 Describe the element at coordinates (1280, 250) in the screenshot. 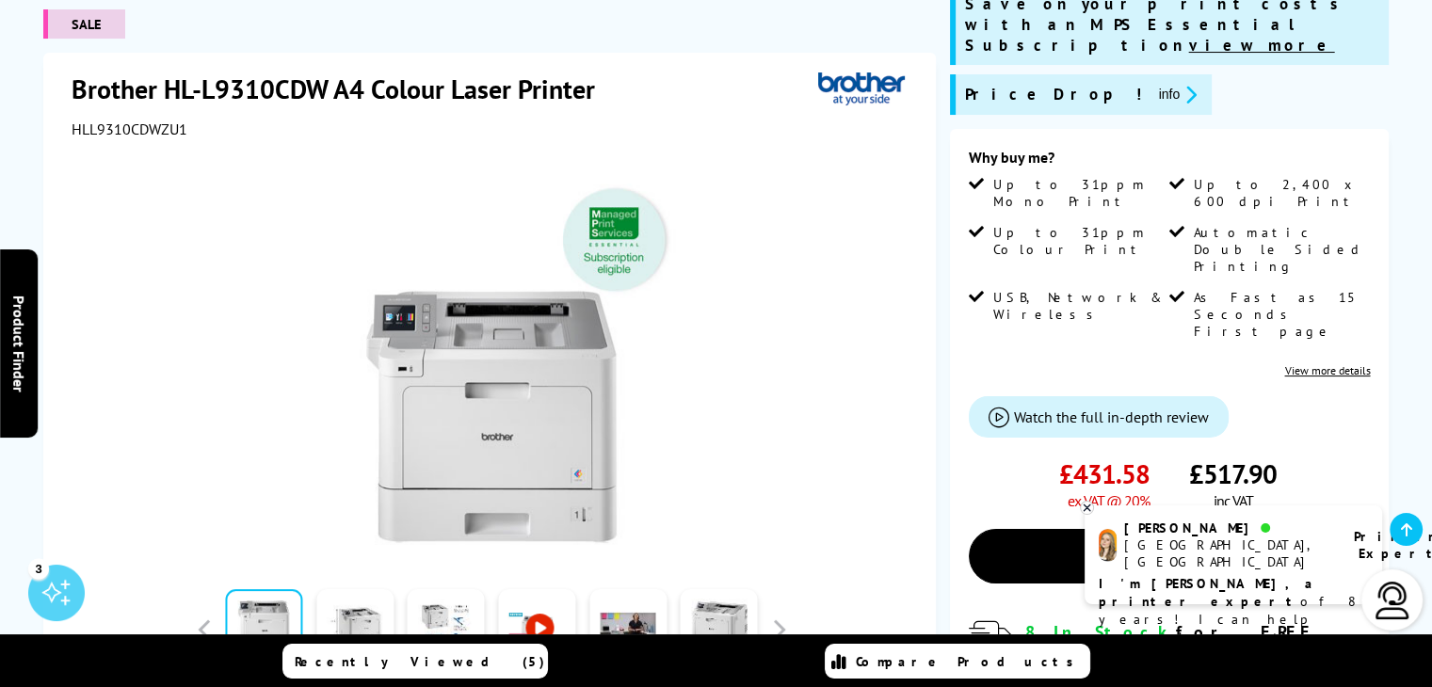

I see `span: Automatic Double Sided Printing` at that location.